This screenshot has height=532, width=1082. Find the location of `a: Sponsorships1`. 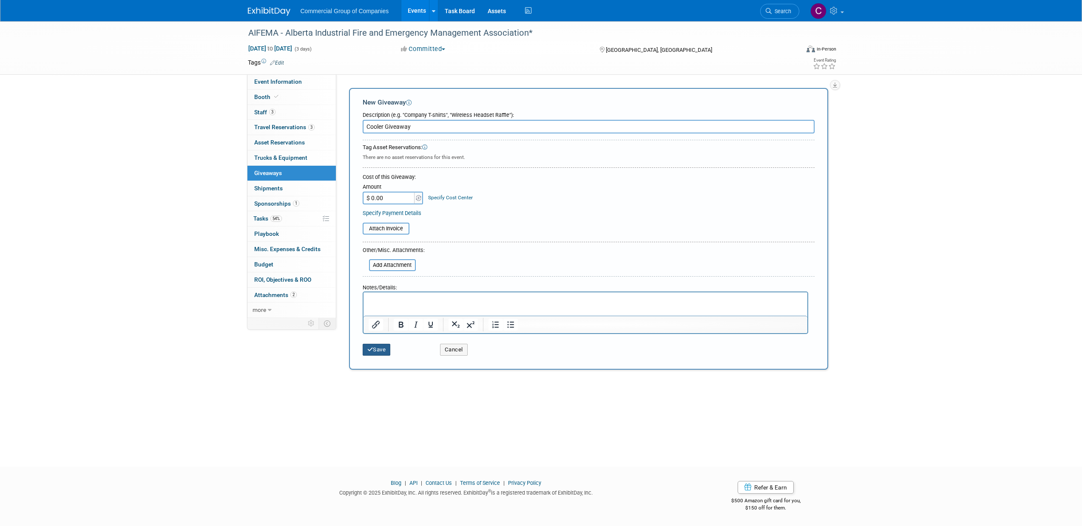

a: Sponsorships1 is located at coordinates (292, 204).